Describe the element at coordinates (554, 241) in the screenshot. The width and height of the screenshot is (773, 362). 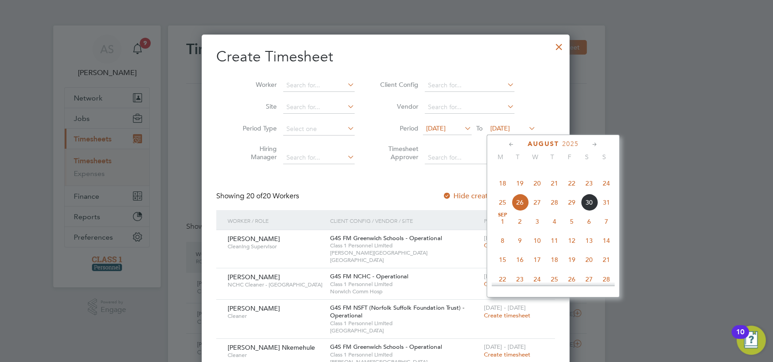
I see `span: 11` at that location.